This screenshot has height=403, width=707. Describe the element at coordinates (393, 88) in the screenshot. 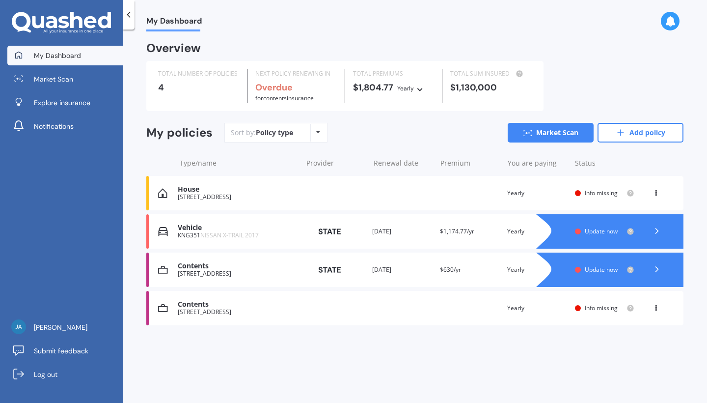

I see `div: $1,804.77` at that location.